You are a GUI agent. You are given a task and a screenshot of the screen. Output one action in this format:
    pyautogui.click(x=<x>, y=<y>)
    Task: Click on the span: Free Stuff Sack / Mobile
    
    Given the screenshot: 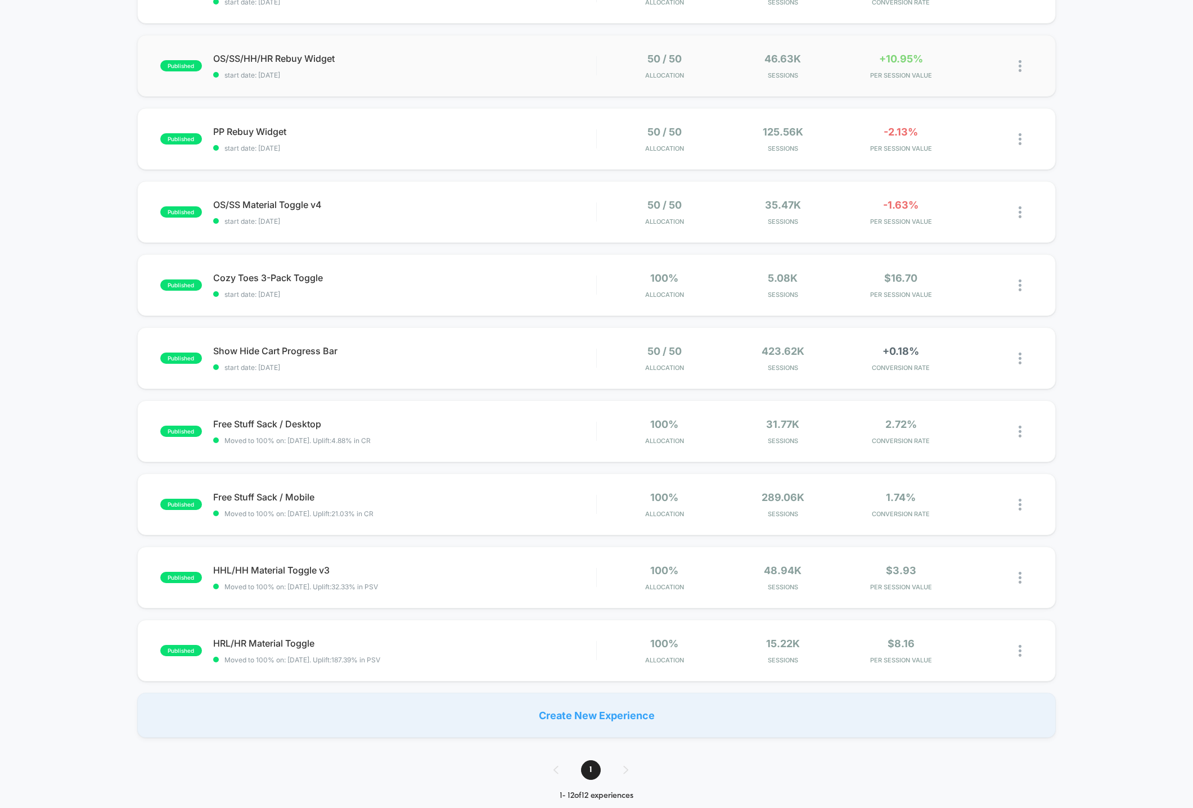 What is the action you would take?
    pyautogui.click(x=404, y=497)
    